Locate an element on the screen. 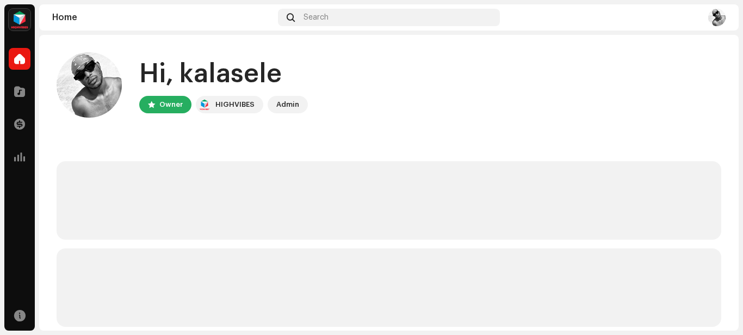 This screenshot has height=335, width=743. div: Admin is located at coordinates (288, 104).